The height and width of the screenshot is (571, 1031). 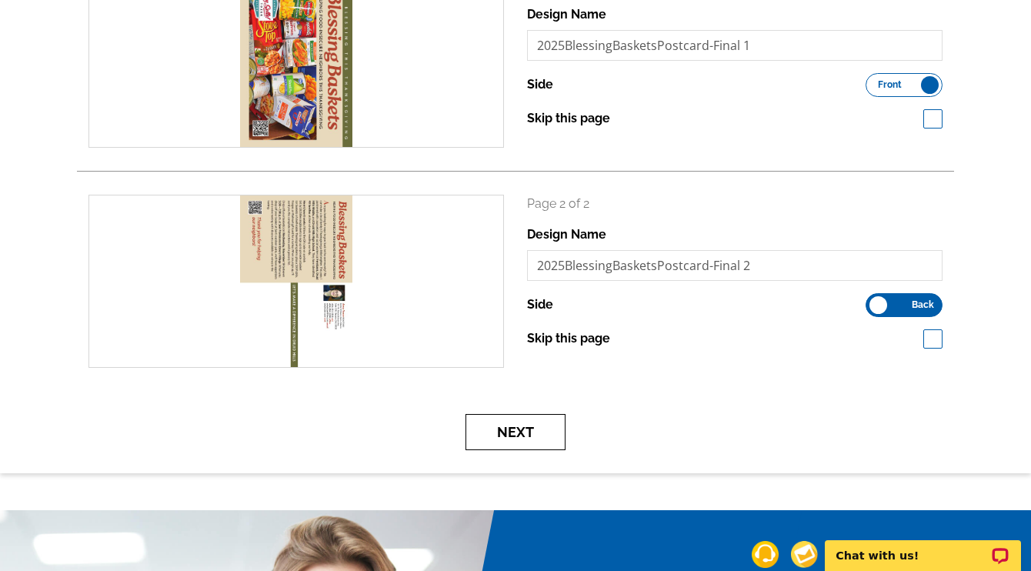 What do you see at coordinates (516, 432) in the screenshot?
I see `button: Next` at bounding box center [516, 432].